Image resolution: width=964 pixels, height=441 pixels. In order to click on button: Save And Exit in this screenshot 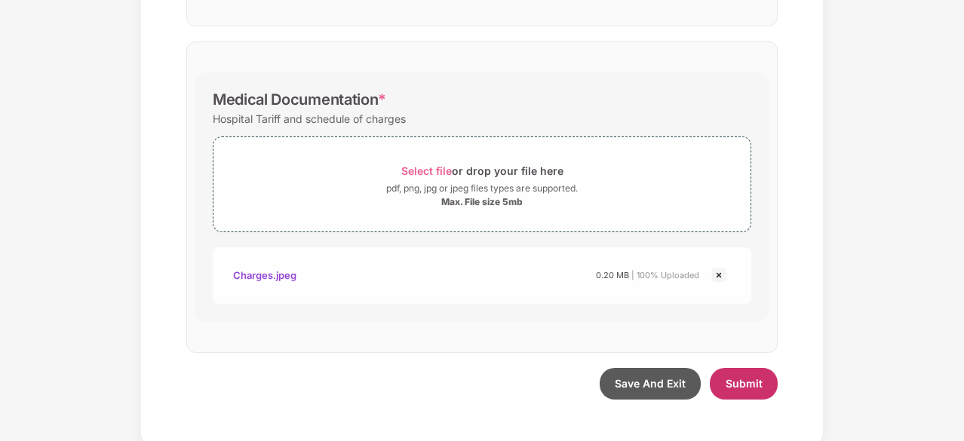, I will do `click(650, 384)`.